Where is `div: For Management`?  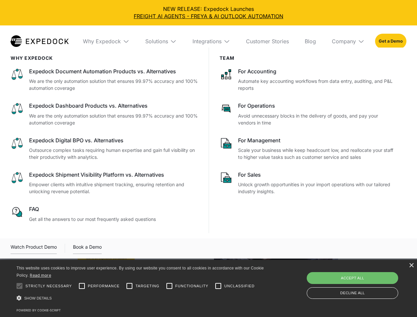
div: For Management is located at coordinates (317, 140).